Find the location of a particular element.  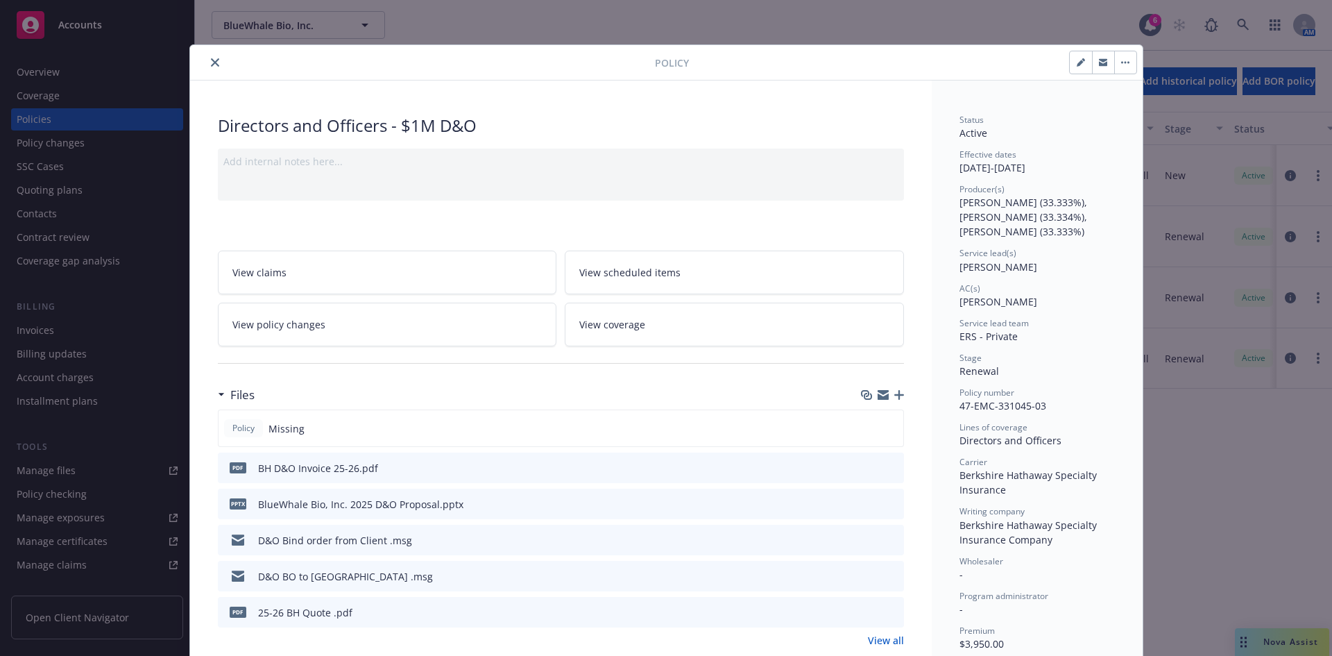

div: Directors and Officers is located at coordinates (1038, 440).